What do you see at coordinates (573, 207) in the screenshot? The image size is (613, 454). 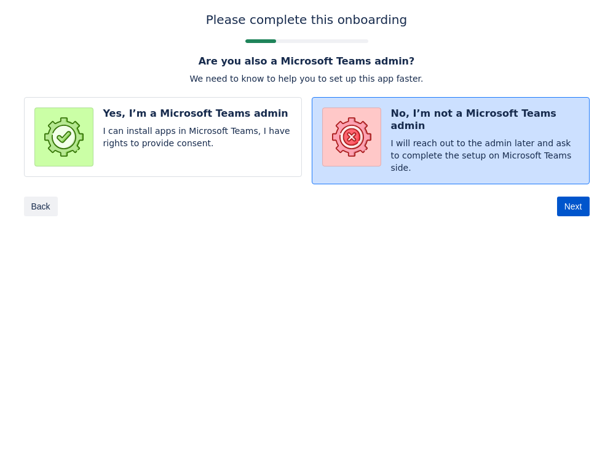 I see `button: Next` at bounding box center [573, 207].